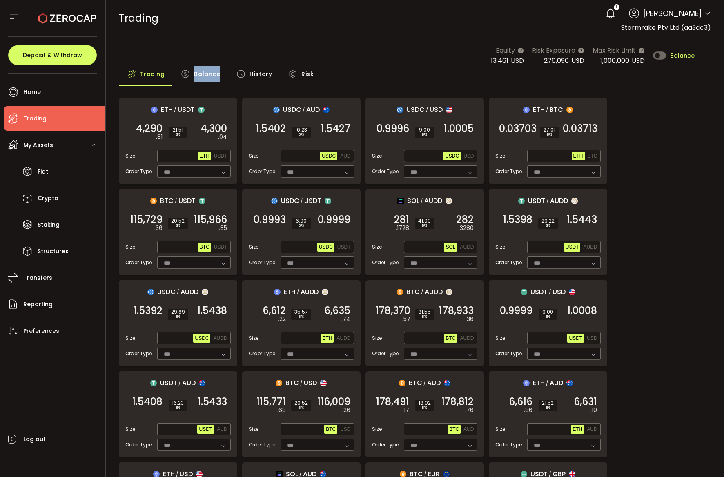 This screenshot has height=477, width=724. Describe the element at coordinates (49, 225) in the screenshot. I see `span: Staking` at that location.